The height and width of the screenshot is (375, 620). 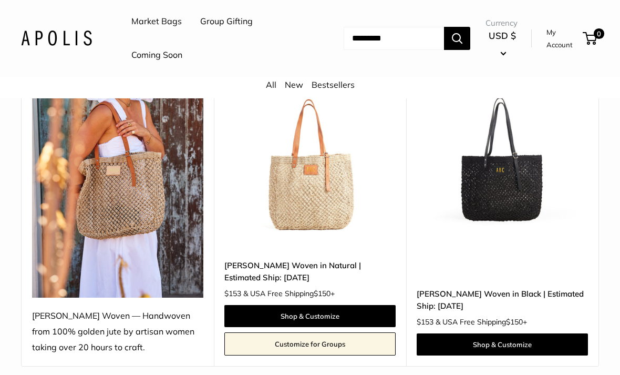 What do you see at coordinates (310, 156) in the screenshot?
I see `a: Mercado Woven in Natural | Estimated Ship: Oct. 19thMercado Woven in Natural | Estimated Ship: Oc...` at bounding box center [310, 156].